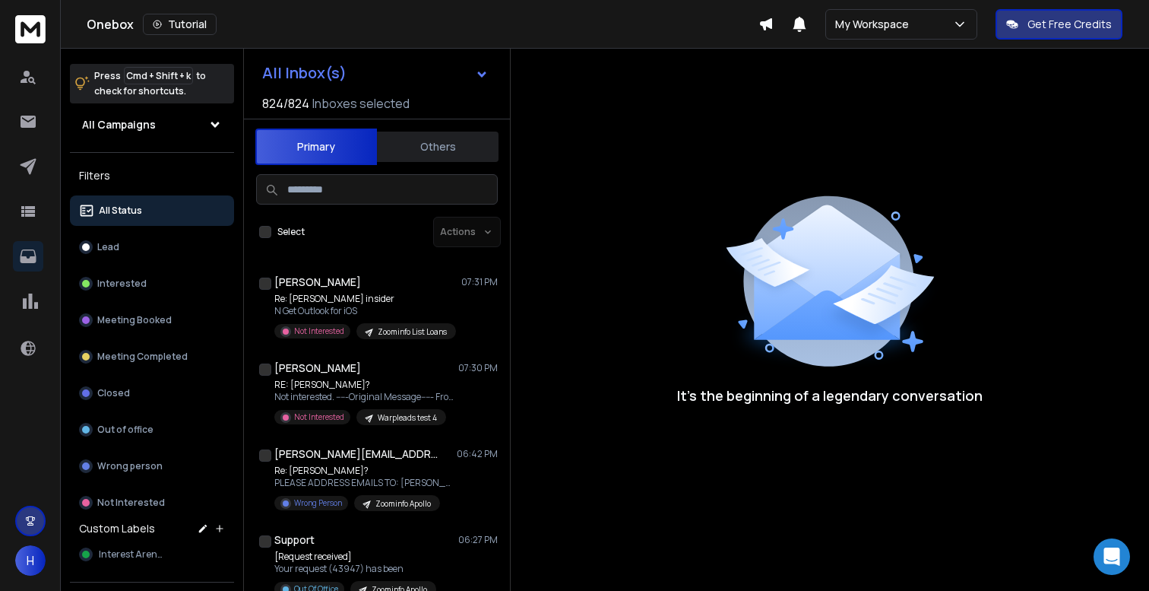  Describe the element at coordinates (355, 556) in the screenshot. I see `p: [Request received]` at that location.